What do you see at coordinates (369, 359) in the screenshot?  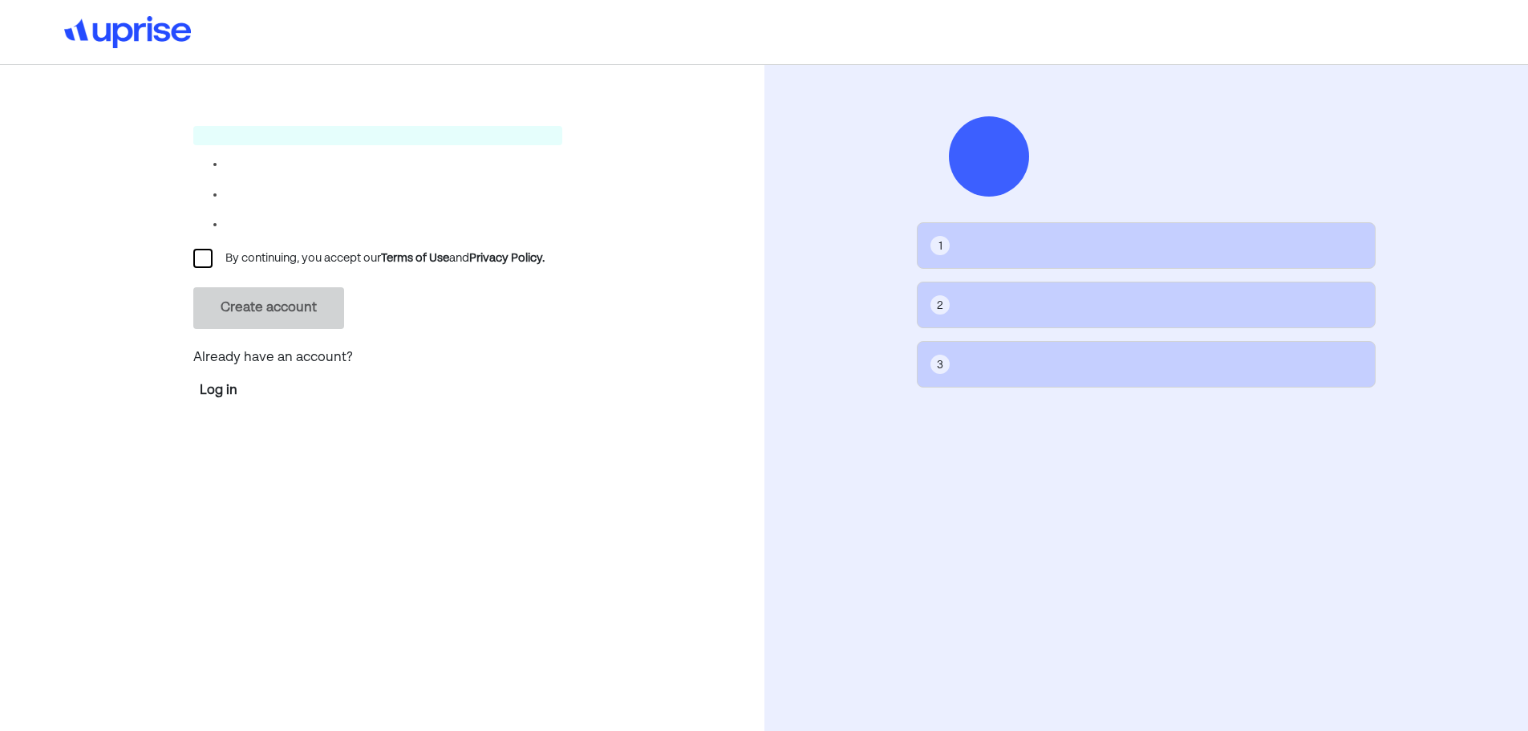 I see `p: Already have an account?` at bounding box center [369, 359].